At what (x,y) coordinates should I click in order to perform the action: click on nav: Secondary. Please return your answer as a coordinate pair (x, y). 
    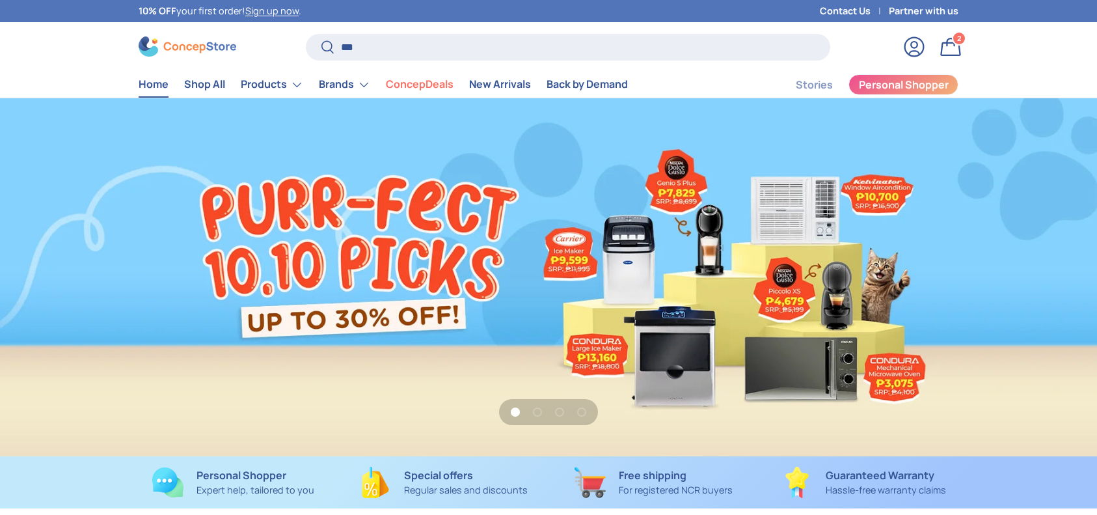
    Looking at the image, I should click on (861, 85).